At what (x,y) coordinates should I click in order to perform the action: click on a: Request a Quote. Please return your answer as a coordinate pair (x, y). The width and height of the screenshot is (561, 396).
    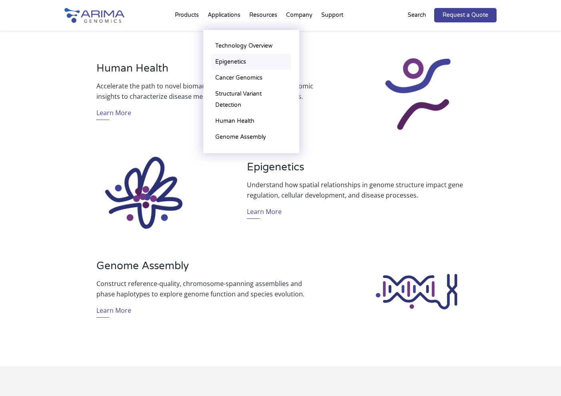
    Looking at the image, I should click on (465, 15).